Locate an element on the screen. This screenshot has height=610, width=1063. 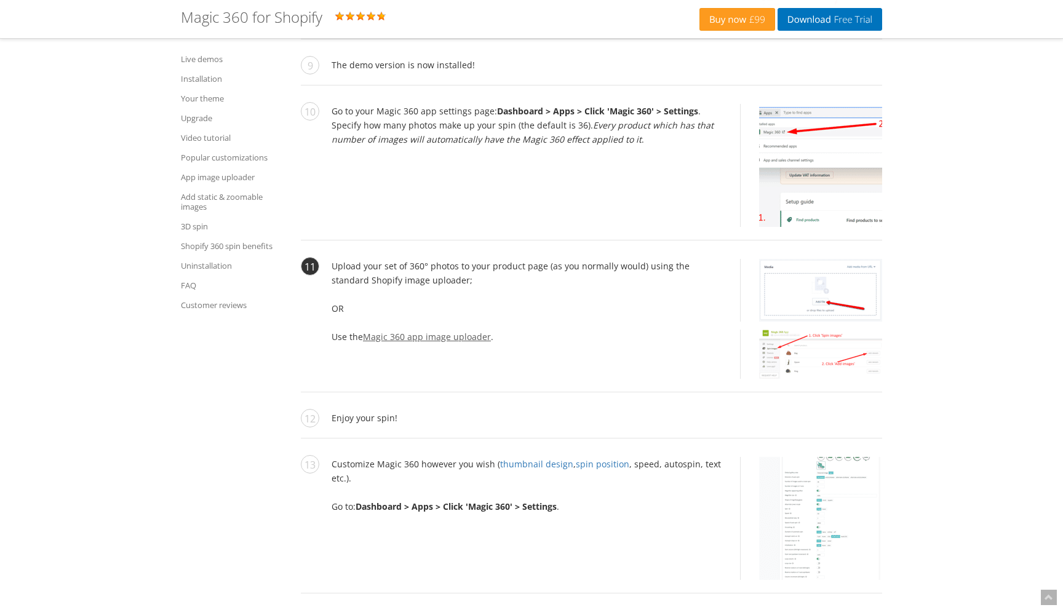
div: Rating: 5.0 ( ) is located at coordinates (440, 19).